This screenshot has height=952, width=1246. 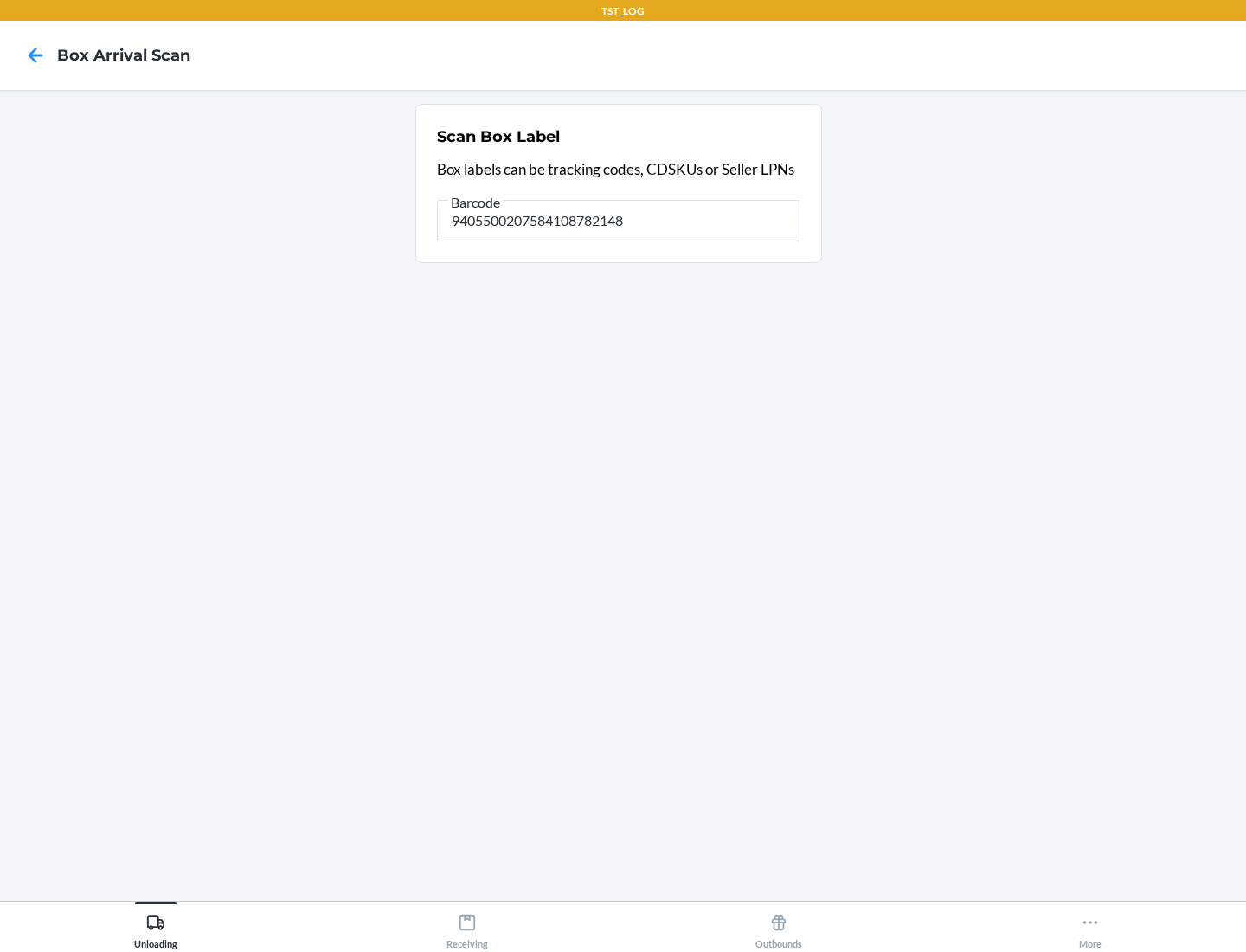 What do you see at coordinates (779, 928) in the screenshot?
I see `div: Outbounds` at bounding box center [779, 928].